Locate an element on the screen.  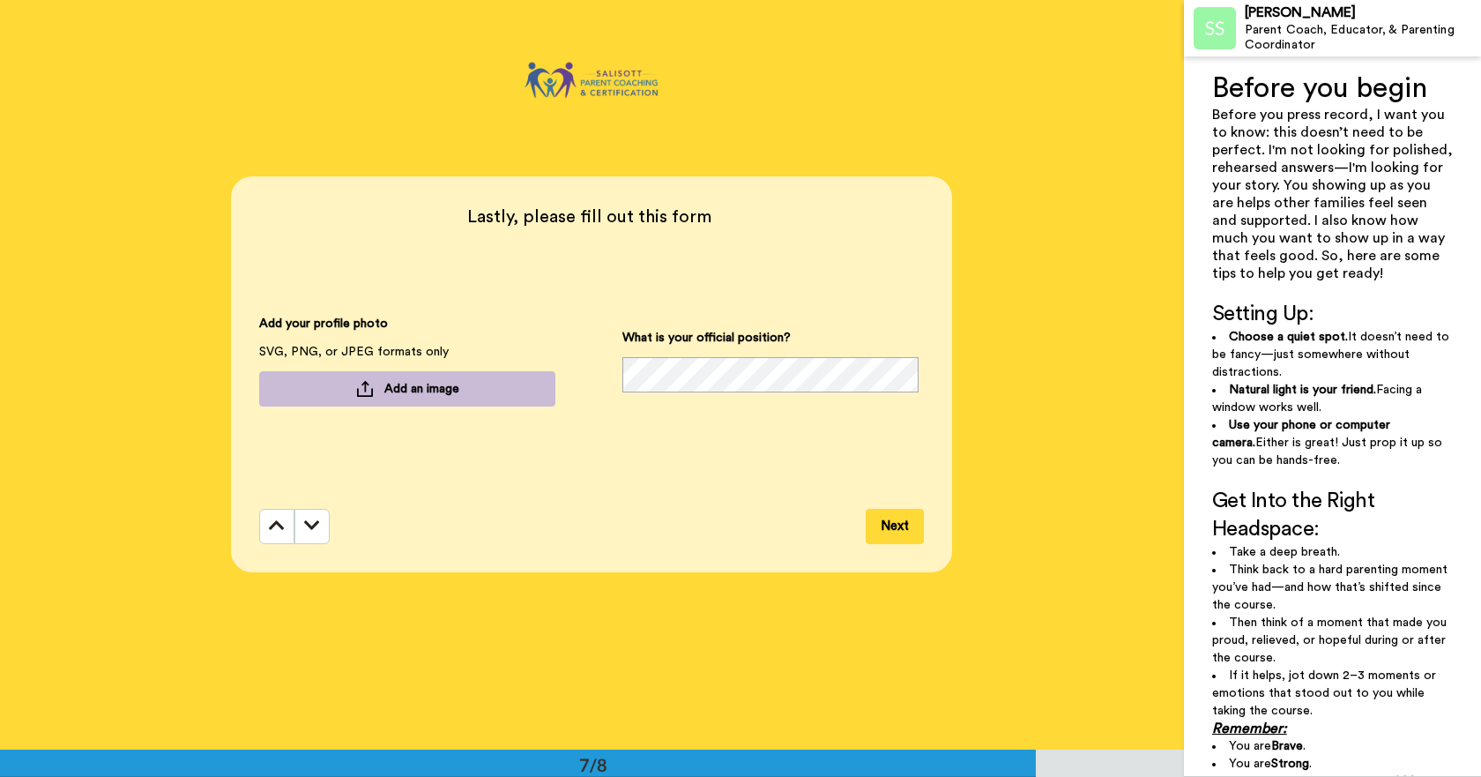
span: Think back to a hard parenting moment you’ve had—and how that’s shifted since the course. is located at coordinates (1331, 587).